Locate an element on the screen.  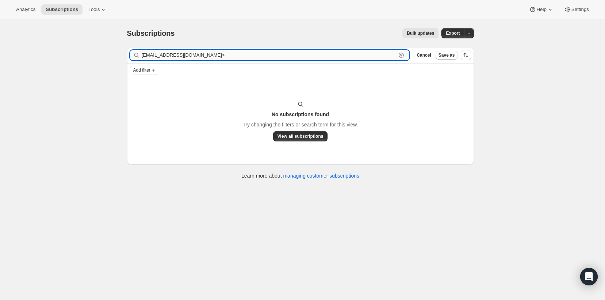
button: Subscriptions is located at coordinates (62, 9).